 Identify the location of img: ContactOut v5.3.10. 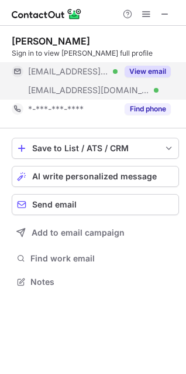
(47, 14).